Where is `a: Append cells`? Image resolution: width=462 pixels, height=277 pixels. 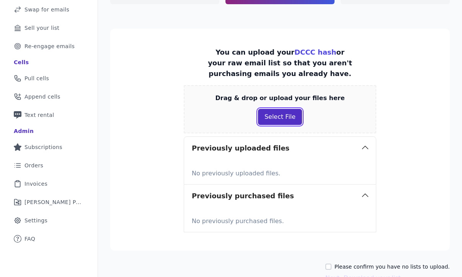 a: Append cells is located at coordinates (49, 97).